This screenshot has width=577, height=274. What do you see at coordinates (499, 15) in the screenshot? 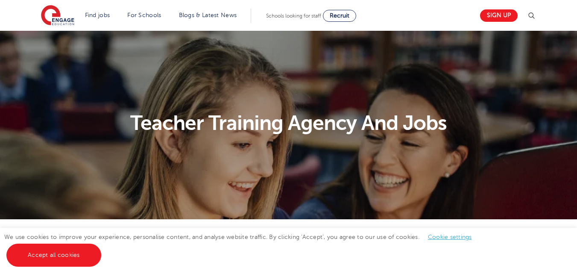
I see `a: Sign up` at bounding box center [499, 15].